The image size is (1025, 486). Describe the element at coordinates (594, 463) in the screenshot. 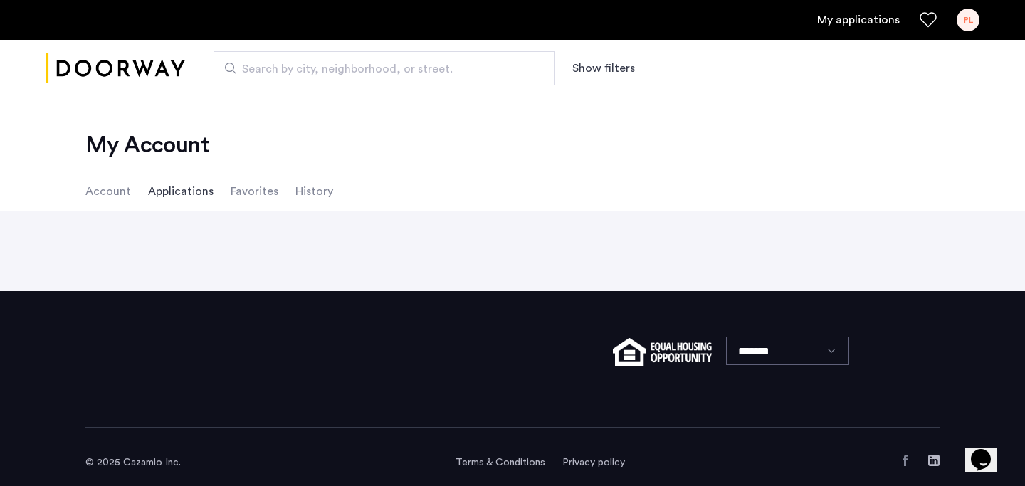

I see `a: Privacy policy` at that location.